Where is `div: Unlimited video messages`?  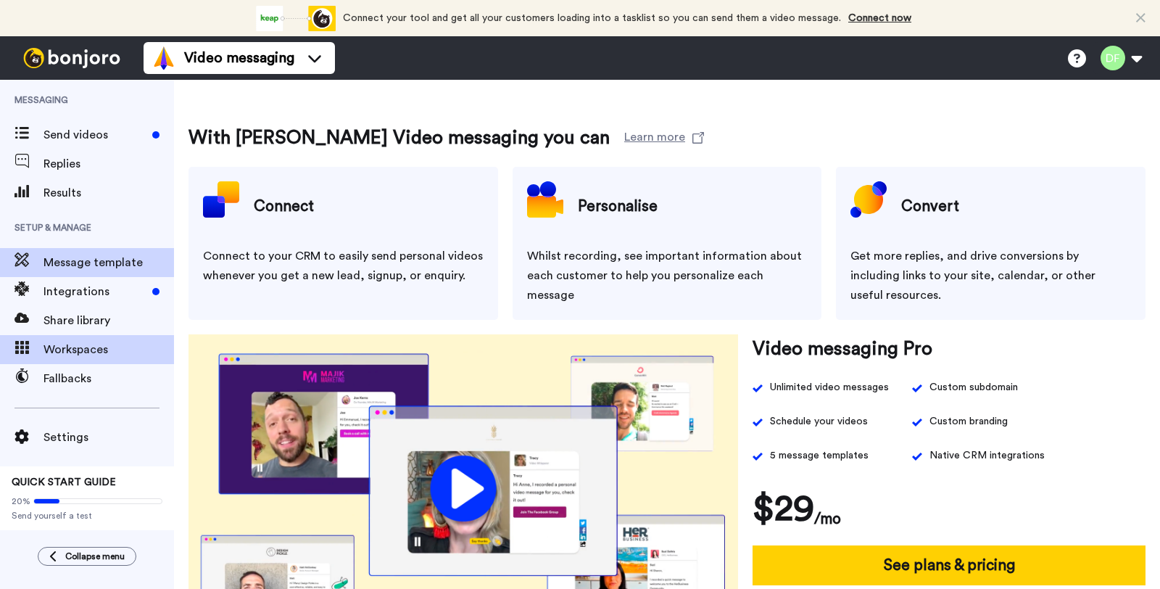 div: Unlimited video messages is located at coordinates (830, 387).